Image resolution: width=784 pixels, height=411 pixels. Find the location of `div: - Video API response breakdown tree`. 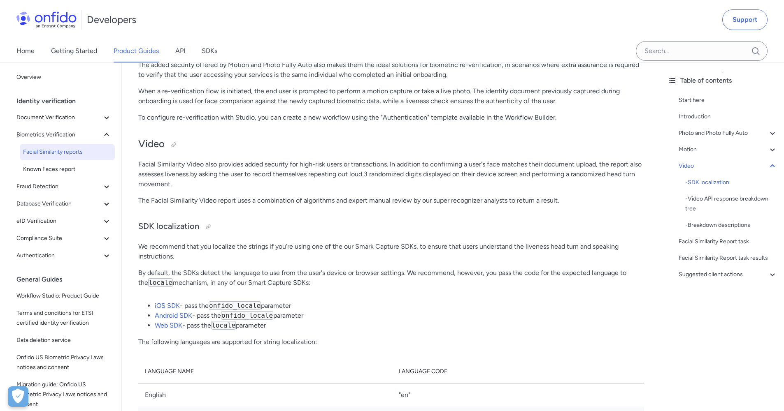

div: - Video API response breakdown tree is located at coordinates (731, 204).